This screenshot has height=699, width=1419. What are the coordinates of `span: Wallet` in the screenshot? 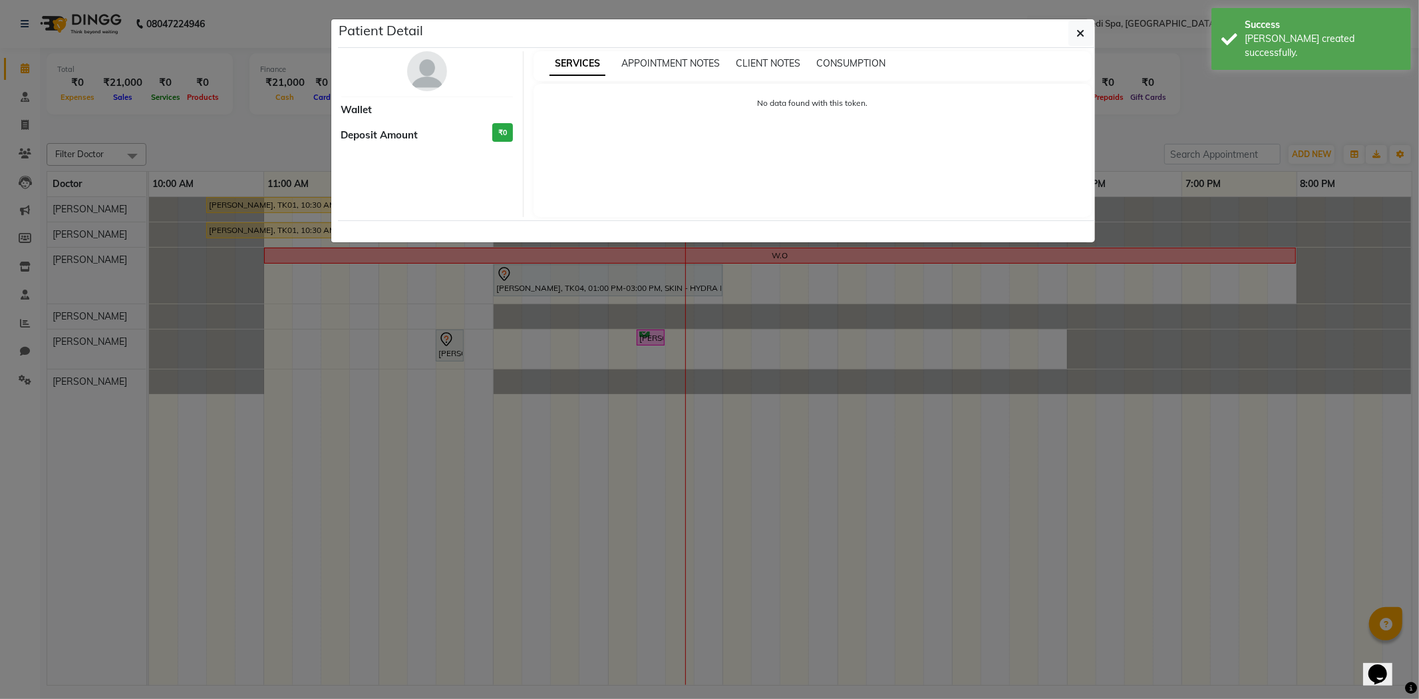 It's located at (357, 110).